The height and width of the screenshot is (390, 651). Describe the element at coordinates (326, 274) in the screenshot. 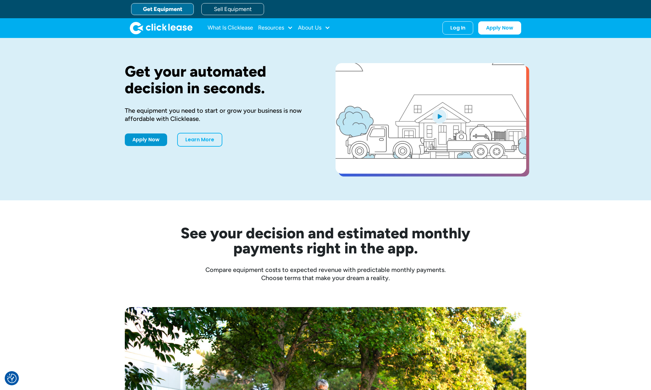

I see `div: Compare equipment costs to expected revenue with predictable monthly payments. Choose terms that ...` at that location.